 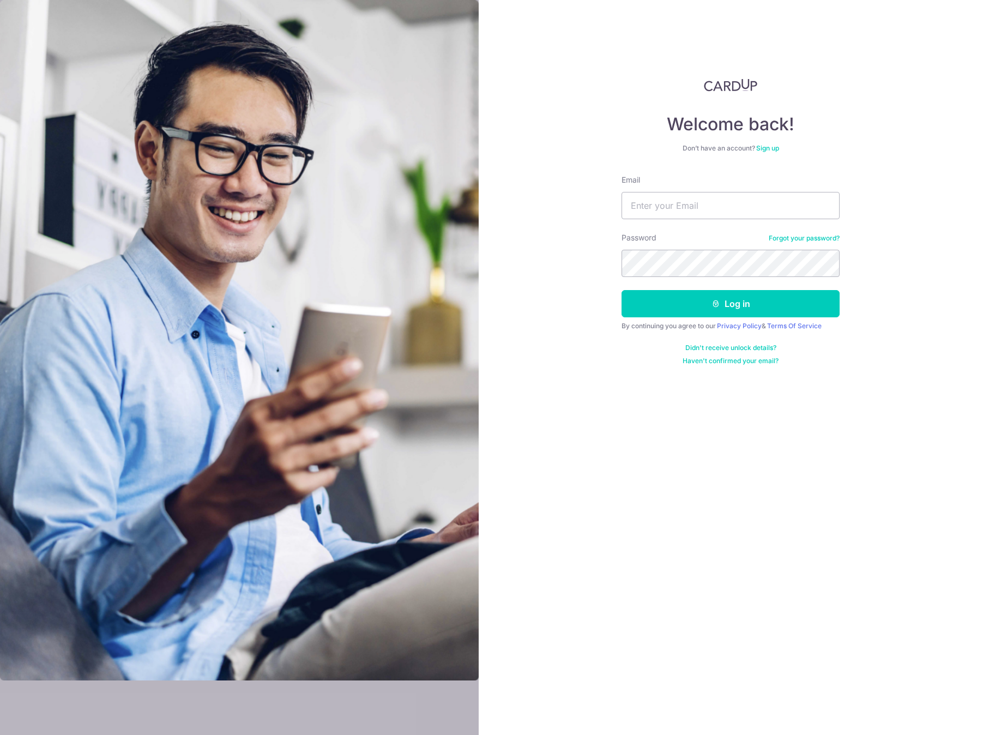 I want to click on button: Log in, so click(x=730, y=304).